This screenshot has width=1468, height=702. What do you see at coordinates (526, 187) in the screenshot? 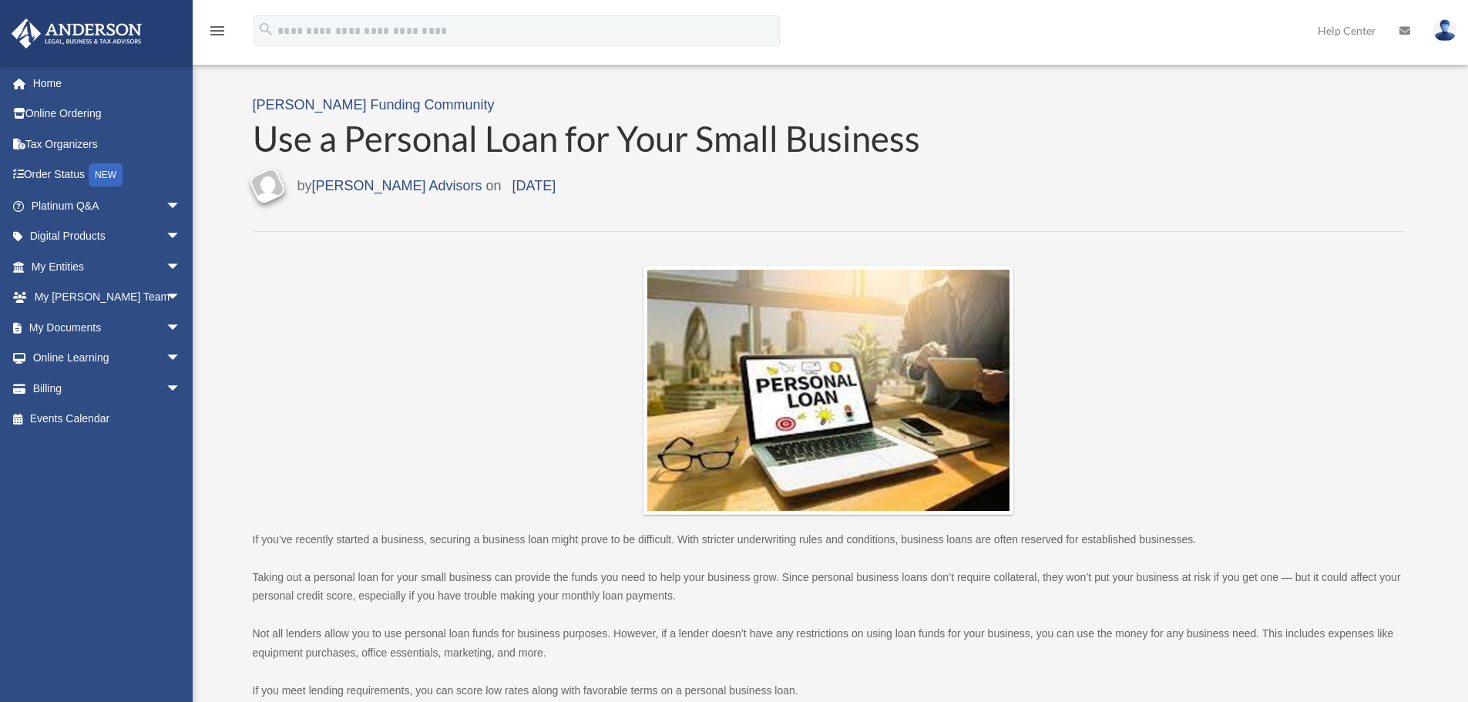
I see `span: on` at bounding box center [526, 187].